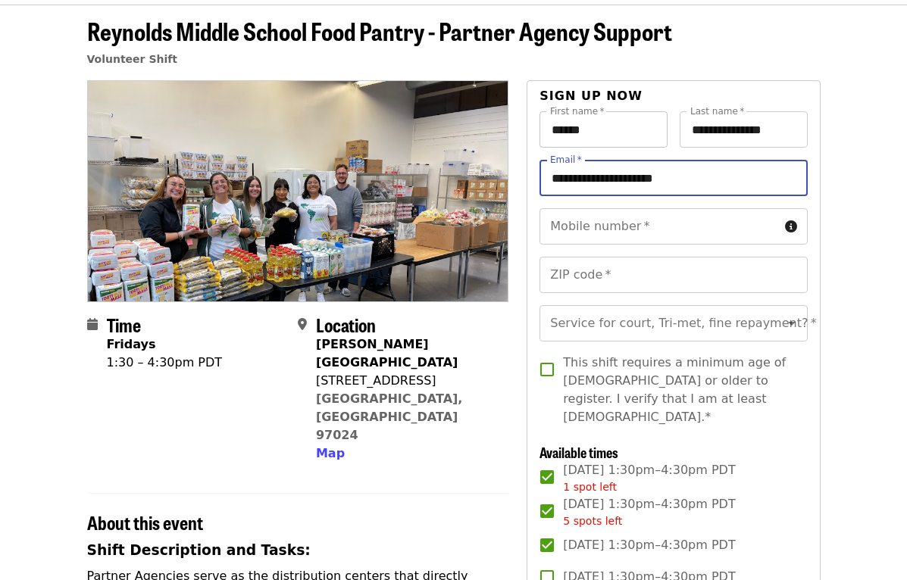  I want to click on button: Open, so click(792, 324).